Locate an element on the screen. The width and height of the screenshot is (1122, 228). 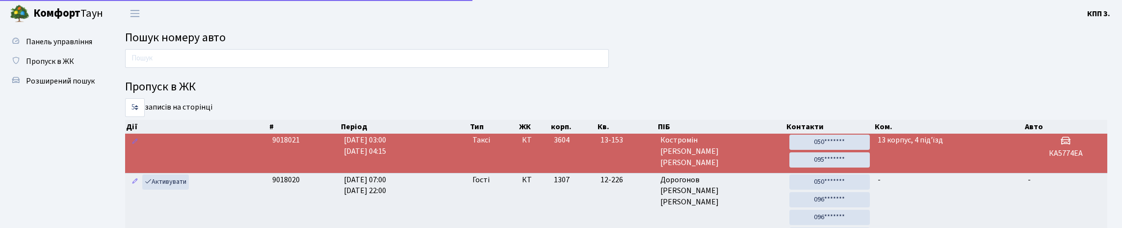
a: Панель управління is located at coordinates (54, 42).